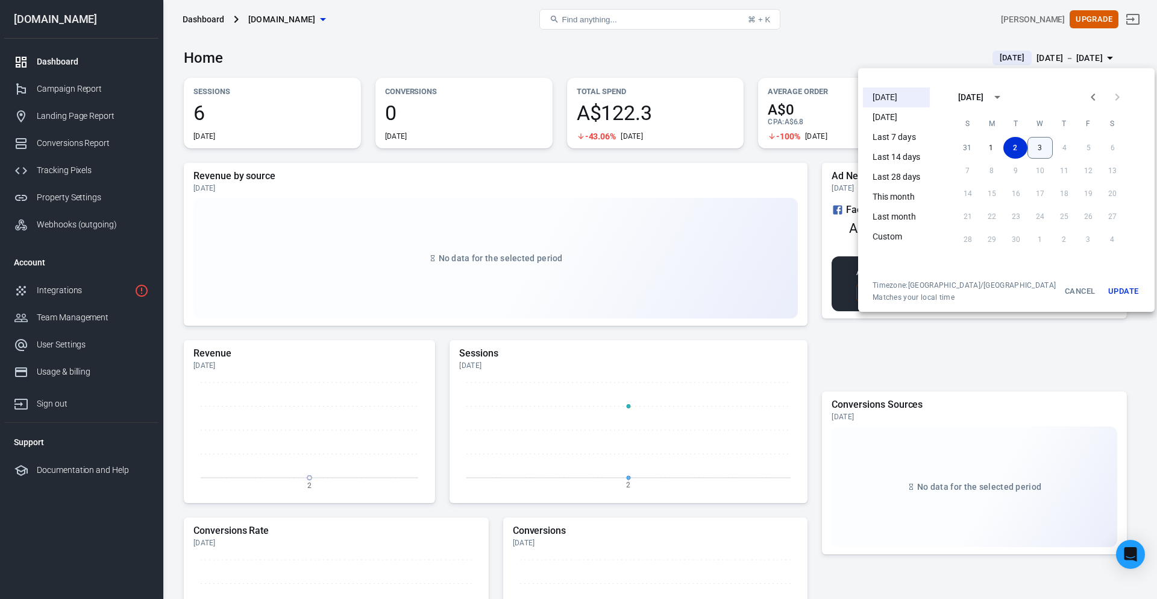  What do you see at coordinates (992, 148) in the screenshot?
I see `button: 1` at bounding box center [992, 148].